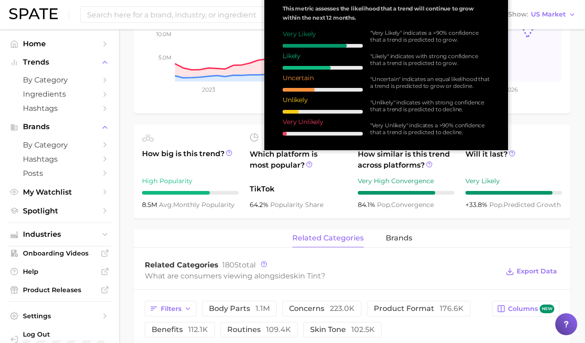 This screenshot has width=585, height=343. Describe the element at coordinates (170, 309) in the screenshot. I see `button: Filters` at that location.